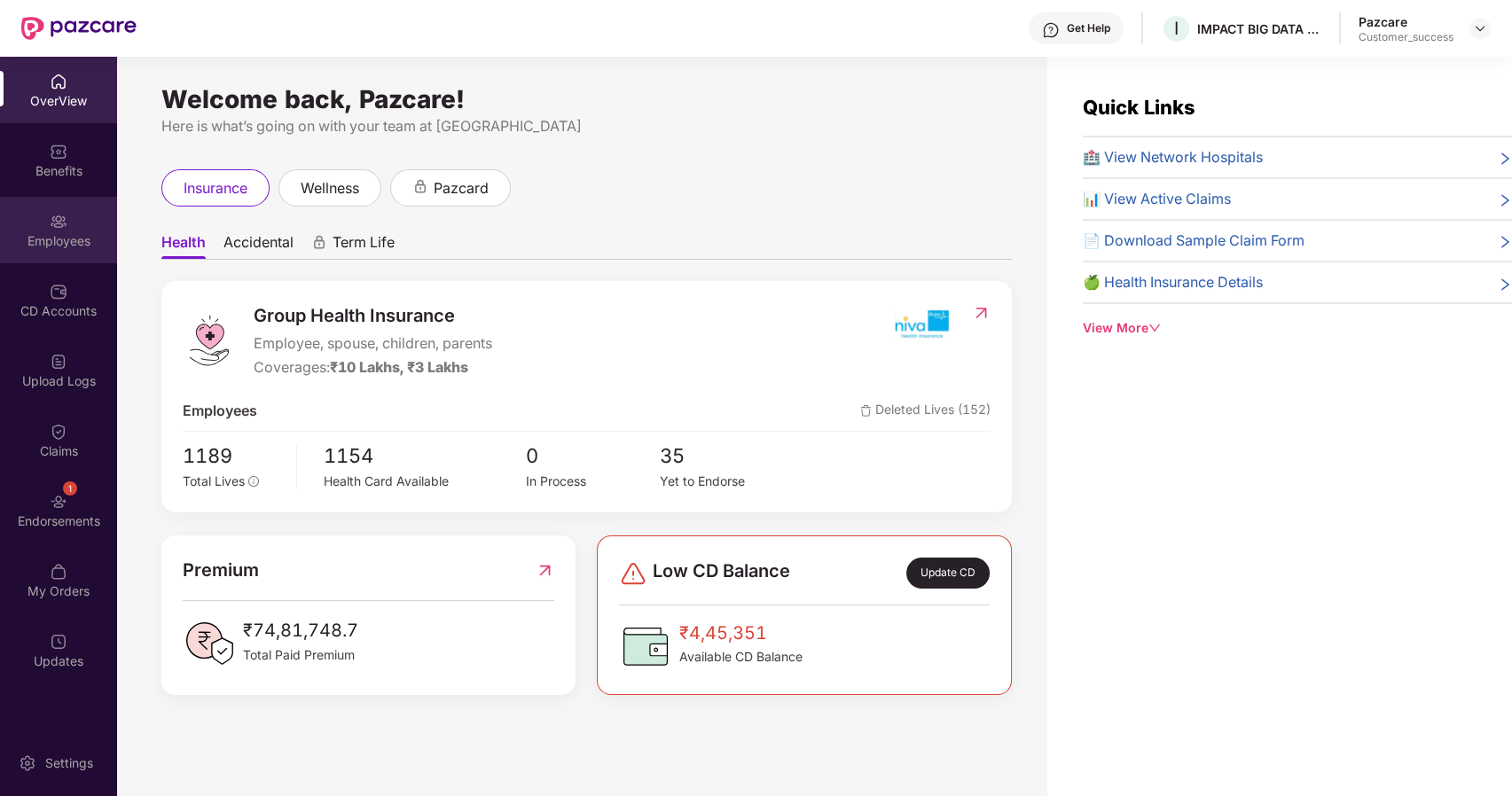  Describe the element at coordinates (59, 222) in the screenshot. I see `img: svg+xml;base64,PHN2ZyBpZD0iRW1wbG95ZWVzIiB4bWxucz0iaHR0cDovL3d3dy53My5vcmcvMjAwMC9zdmciIHdpZHRoPS...` at that location.